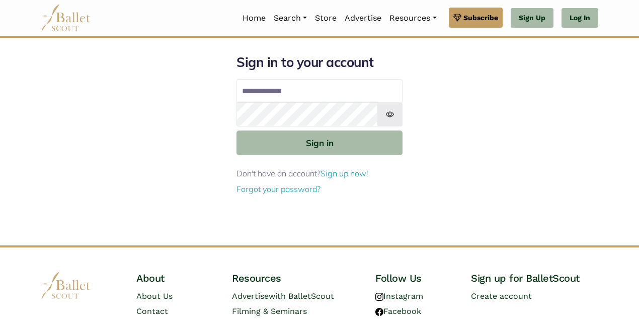 The width and height of the screenshot is (639, 319). What do you see at coordinates (320, 62) in the screenshot?
I see `h1: Sign in to your account` at bounding box center [320, 62].